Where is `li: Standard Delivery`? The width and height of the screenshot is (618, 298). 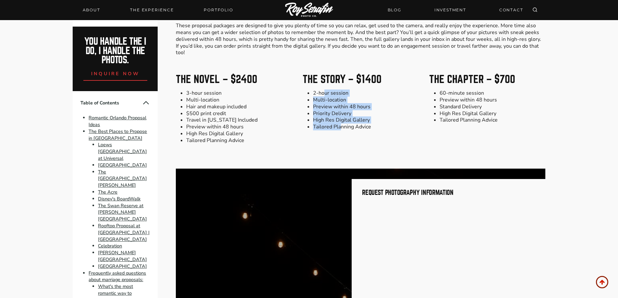
li: Standard Delivery is located at coordinates (493, 107).